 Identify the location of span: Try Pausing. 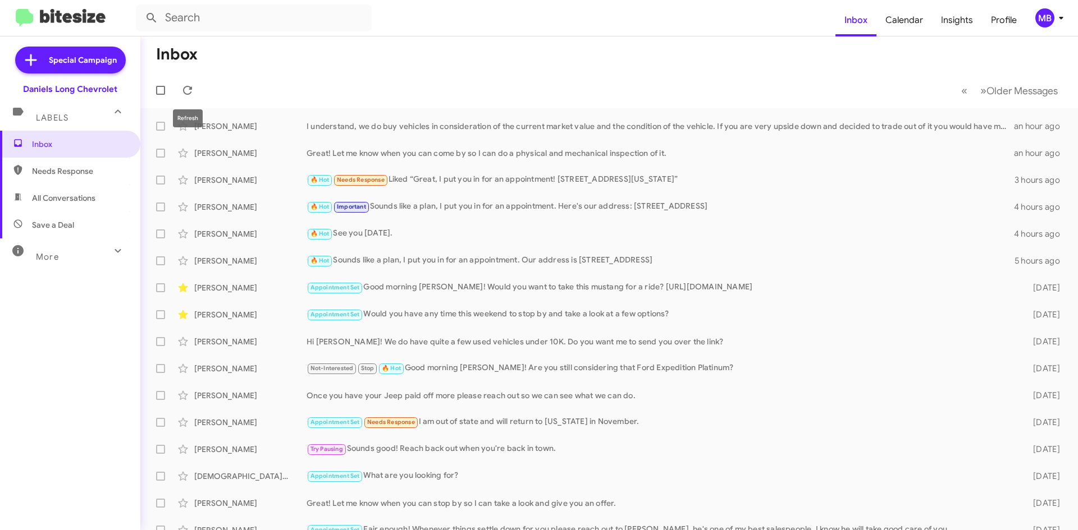
(327, 449).